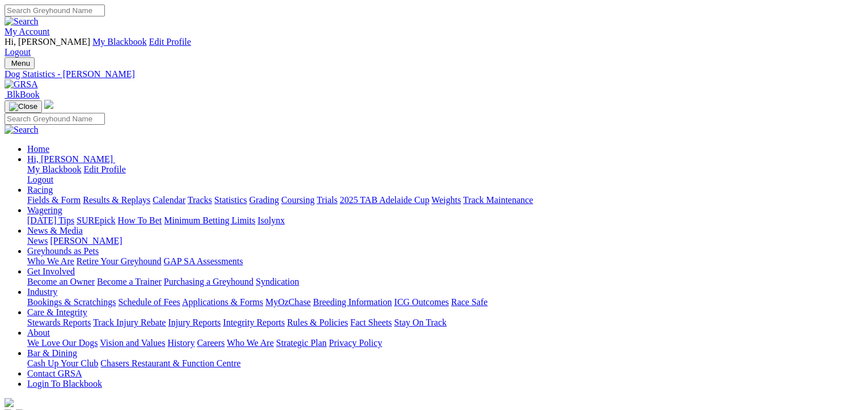  What do you see at coordinates (371, 322) in the screenshot?
I see `a: Fact Sheets` at bounding box center [371, 322].